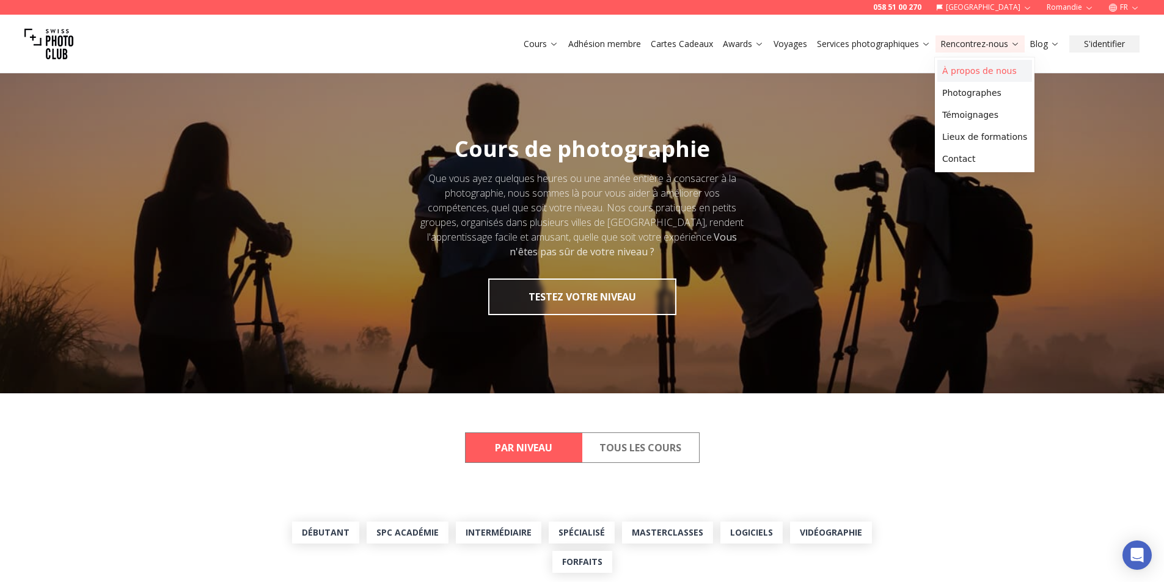 The width and height of the screenshot is (1164, 582). Describe the element at coordinates (582, 148) in the screenshot. I see `span: Cours de photographie` at that location.